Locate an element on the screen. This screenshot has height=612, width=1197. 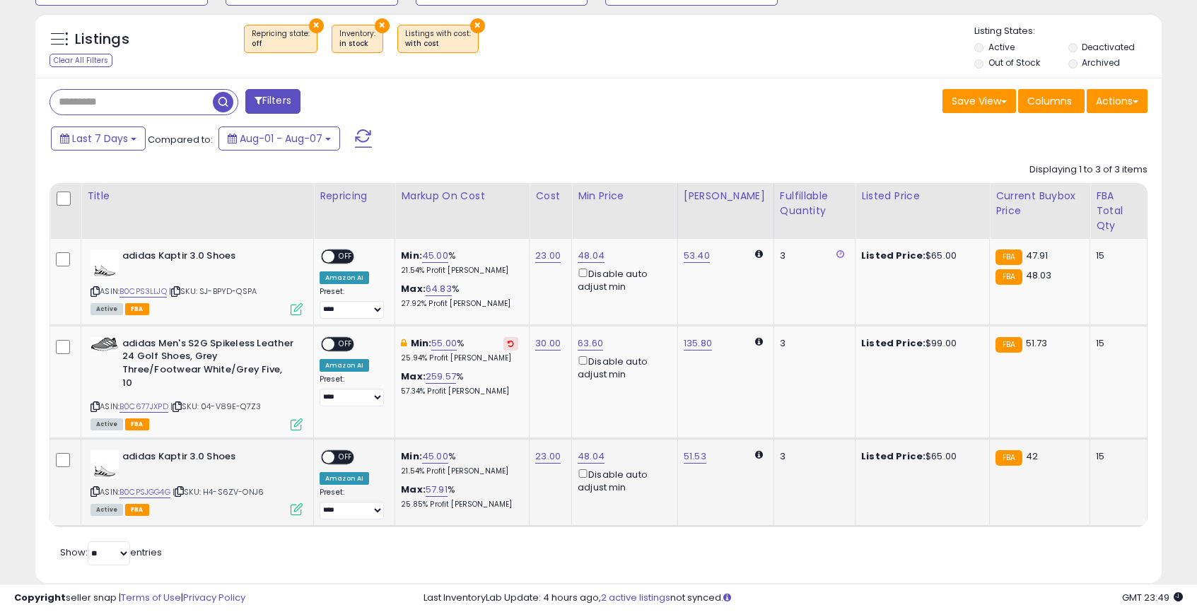
div: Current Buybox Price is located at coordinates (1039, 204).